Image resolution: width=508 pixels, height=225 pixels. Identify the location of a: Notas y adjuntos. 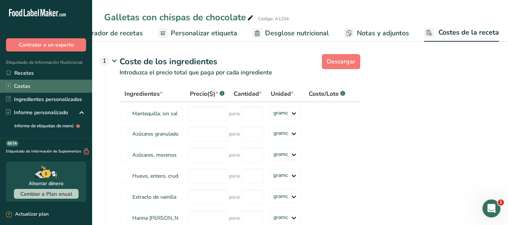
(376, 33).